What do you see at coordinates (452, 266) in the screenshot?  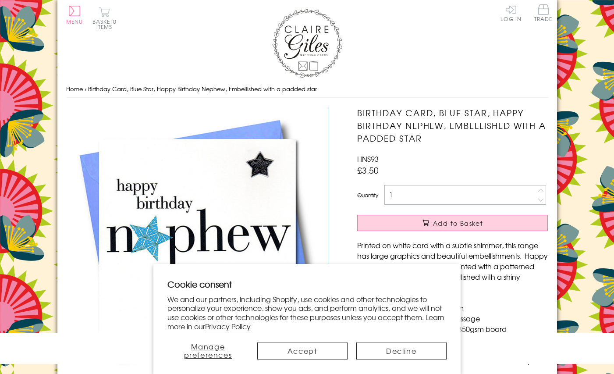 I see `p: Printed on white card with a subtle shimmer, this range has large graphics and beautiful embellis...` at bounding box center [452, 266].